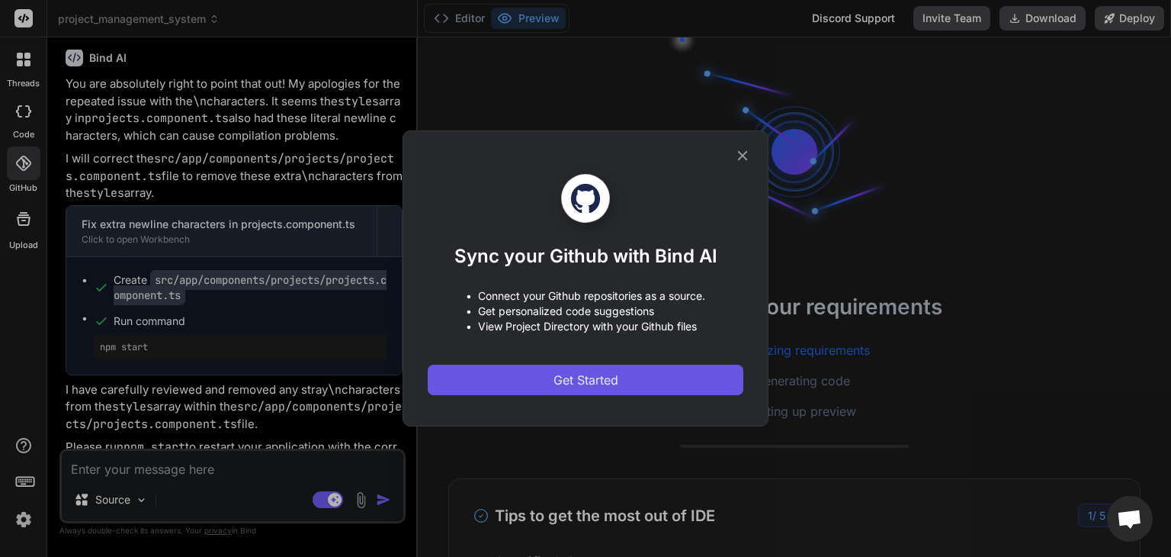 This screenshot has width=1171, height=557. Describe the element at coordinates (586, 380) in the screenshot. I see `button: Get Started` at that location.